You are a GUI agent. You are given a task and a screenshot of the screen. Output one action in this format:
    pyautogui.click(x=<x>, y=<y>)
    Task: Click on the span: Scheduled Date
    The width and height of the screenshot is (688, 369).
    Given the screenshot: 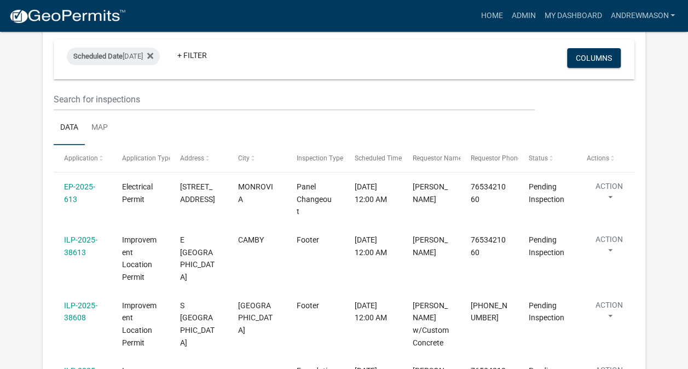 What is the action you would take?
    pyautogui.click(x=98, y=56)
    